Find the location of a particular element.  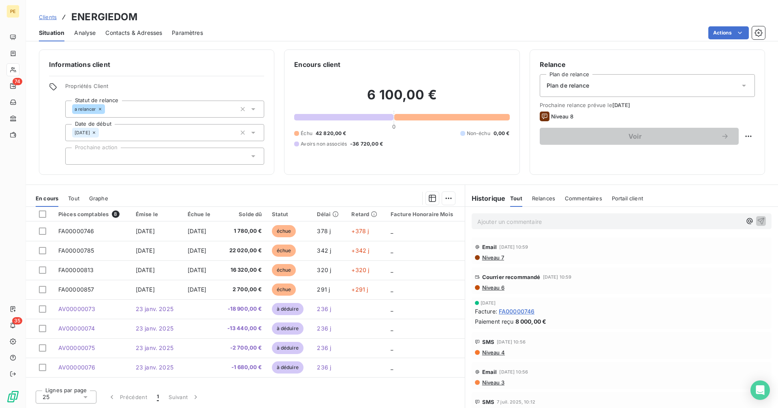

span: +320 j is located at coordinates (360, 269).